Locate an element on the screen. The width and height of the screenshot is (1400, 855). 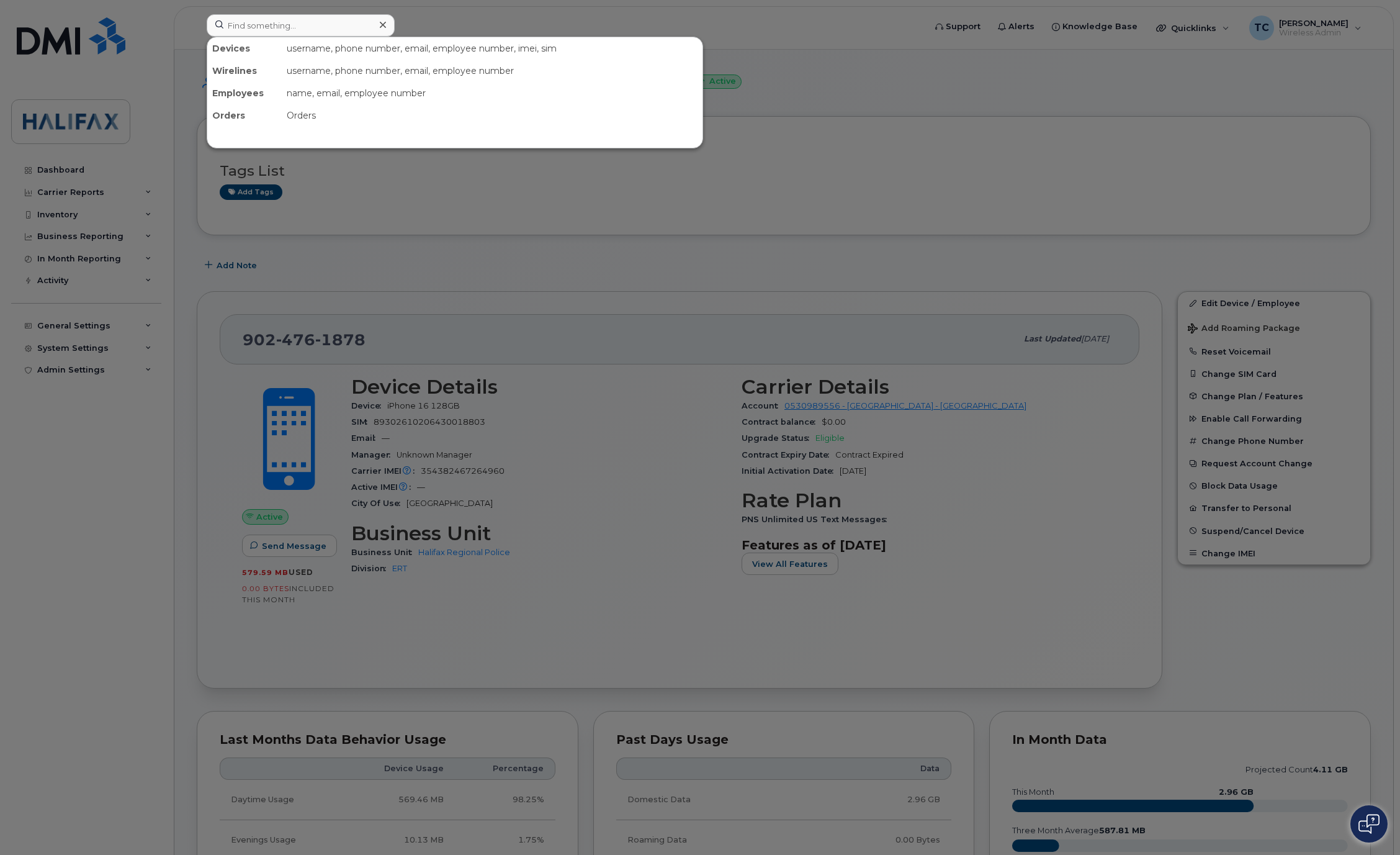
div: name, email, employee number is located at coordinates (492, 93).